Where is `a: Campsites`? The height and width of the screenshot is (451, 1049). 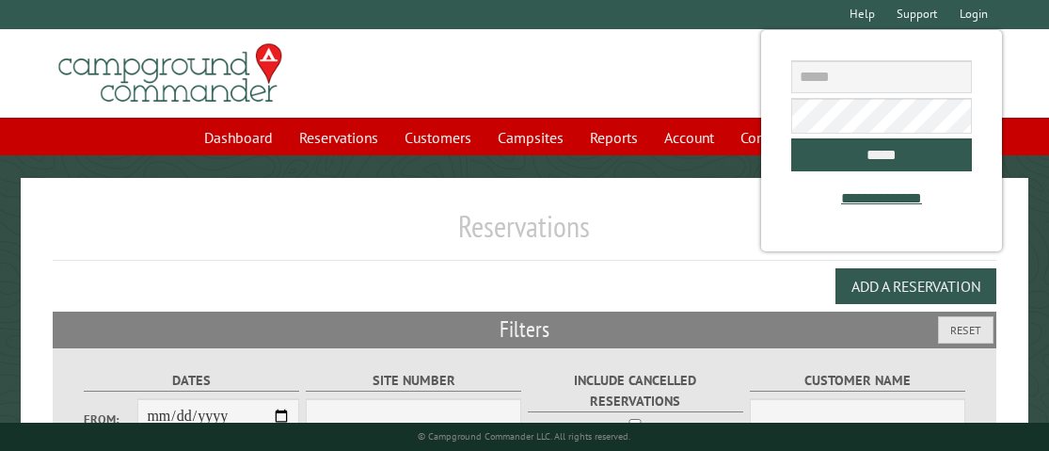 a: Campsites is located at coordinates (531, 137).